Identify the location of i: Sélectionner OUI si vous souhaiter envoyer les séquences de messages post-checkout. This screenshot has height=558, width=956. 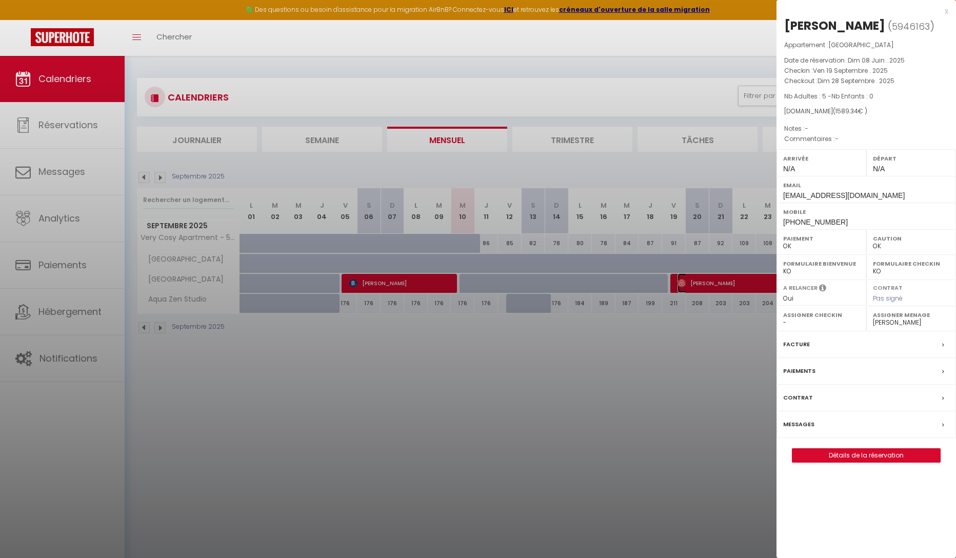
(823, 289).